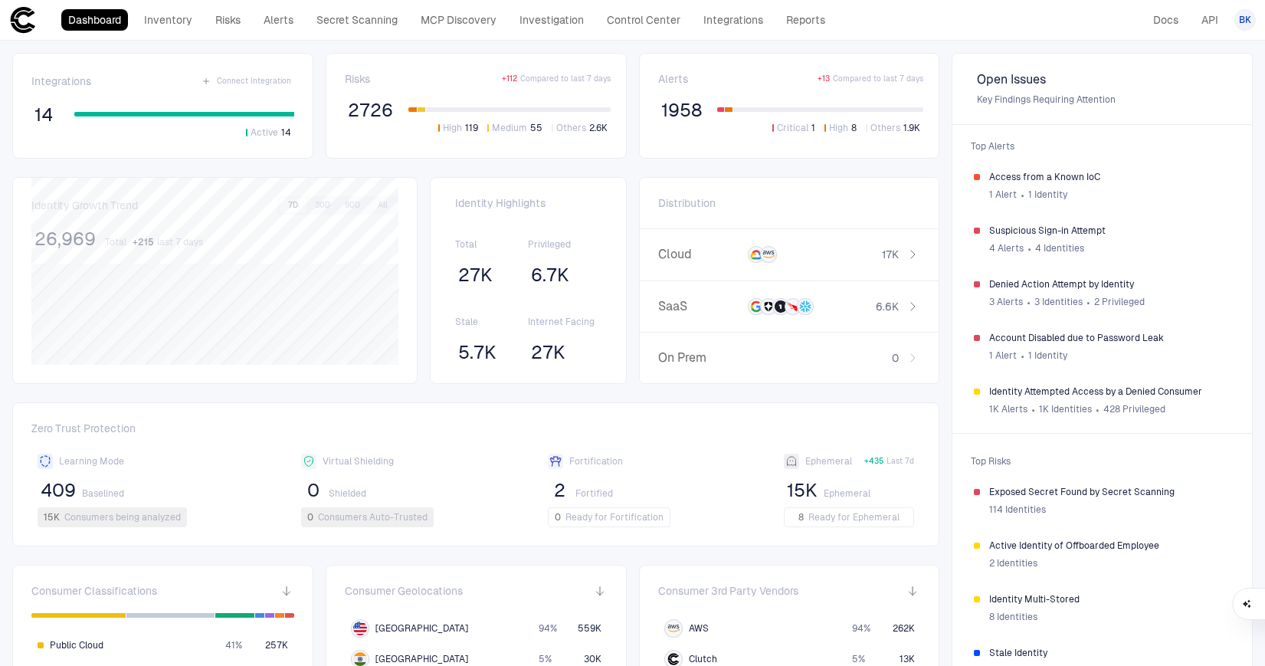  What do you see at coordinates (1110, 653) in the screenshot?
I see `span: Stale Identity` at bounding box center [1110, 653].